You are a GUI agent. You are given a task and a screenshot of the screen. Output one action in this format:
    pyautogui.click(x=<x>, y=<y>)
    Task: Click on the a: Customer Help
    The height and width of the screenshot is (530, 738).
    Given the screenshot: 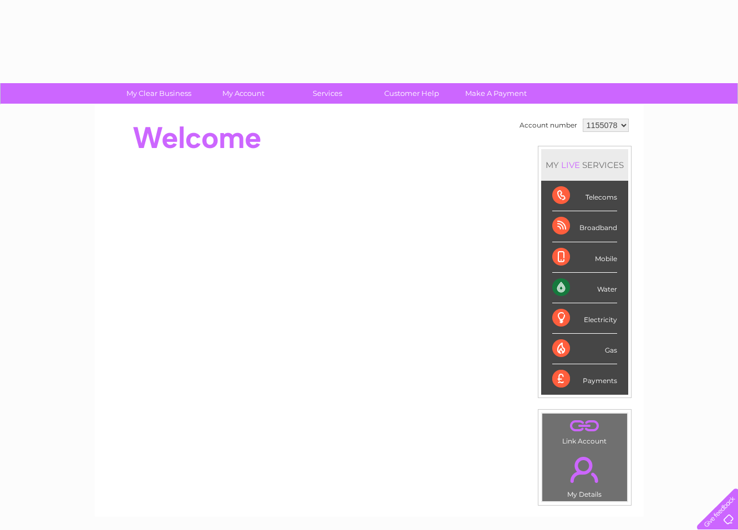 What is the action you would take?
    pyautogui.click(x=412, y=93)
    